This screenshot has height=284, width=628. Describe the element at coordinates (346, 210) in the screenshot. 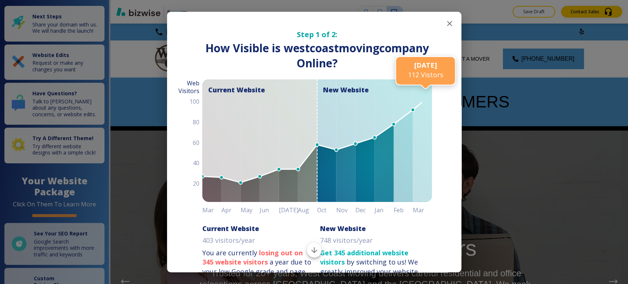

I see `h6: Nov` at that location.